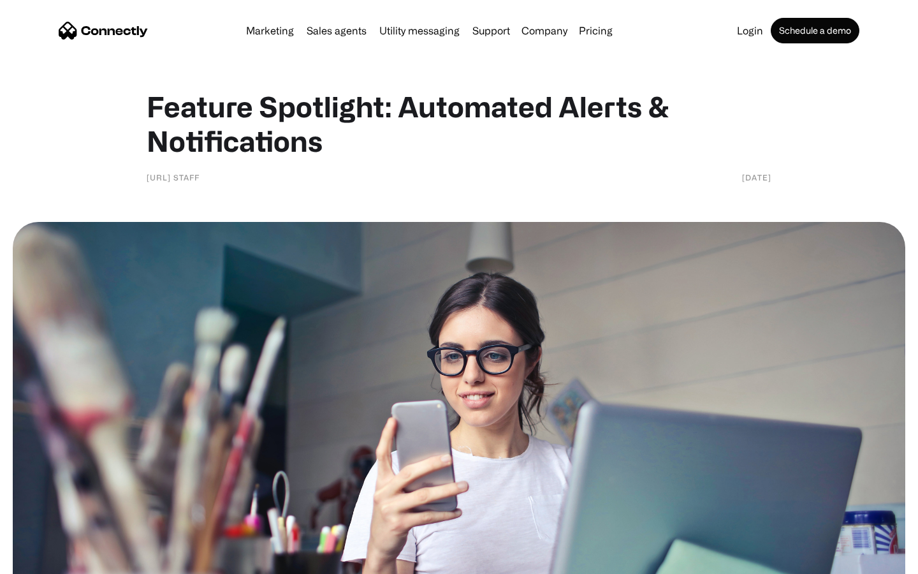 The width and height of the screenshot is (918, 574). Describe the element at coordinates (337, 31) in the screenshot. I see `a: Sales agents` at that location.